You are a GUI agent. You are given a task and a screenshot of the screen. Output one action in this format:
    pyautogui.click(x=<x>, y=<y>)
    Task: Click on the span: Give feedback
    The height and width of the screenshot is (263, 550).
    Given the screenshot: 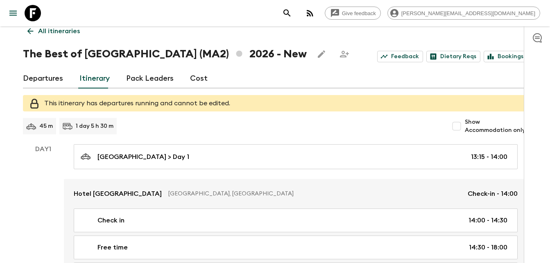 What is the action you would take?
    pyautogui.click(x=358, y=13)
    